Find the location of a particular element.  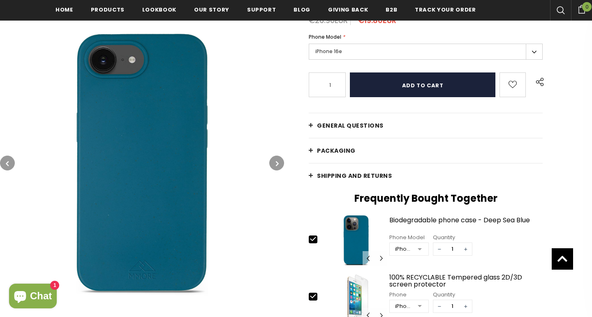

span: Home is located at coordinates (64, 9).